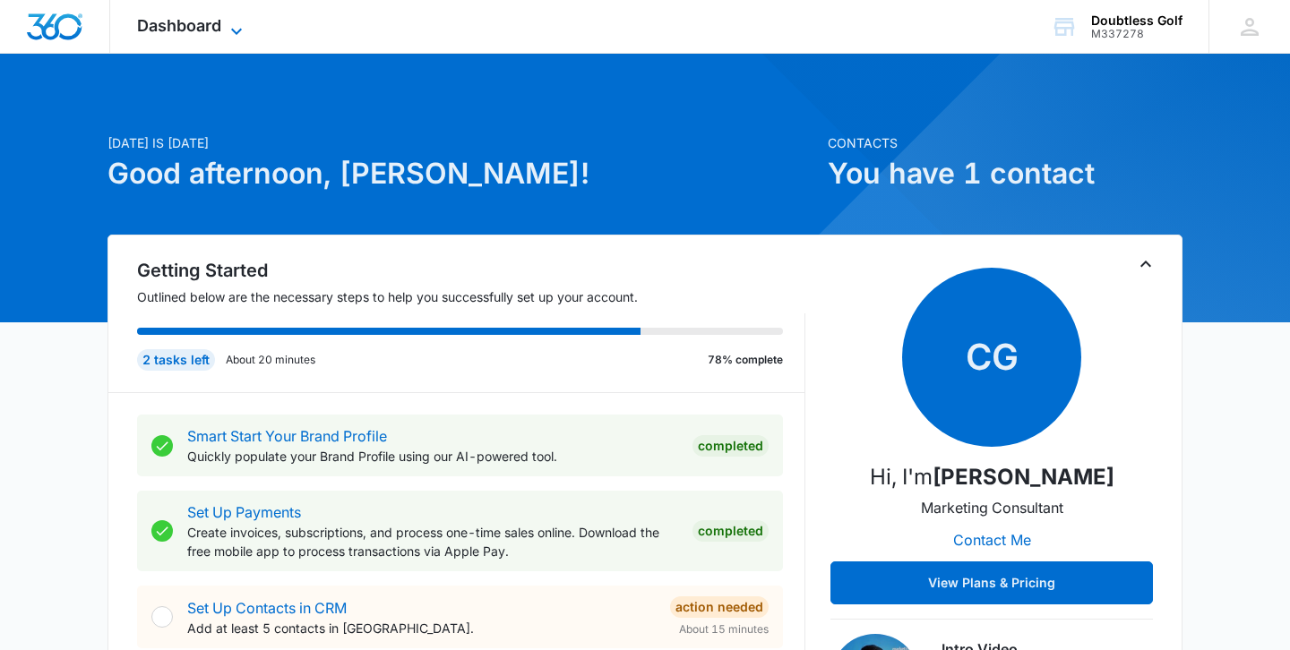  What do you see at coordinates (1005, 142) in the screenshot?
I see `p: Contacts` at bounding box center [1005, 142].